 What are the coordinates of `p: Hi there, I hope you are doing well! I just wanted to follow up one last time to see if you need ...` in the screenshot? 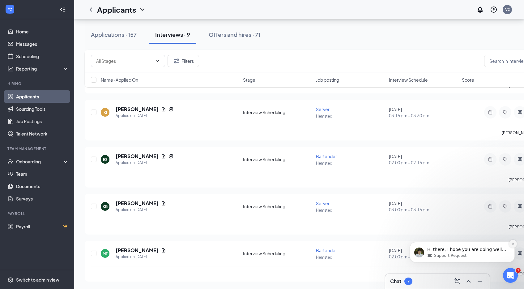 It's located at (67, 47).